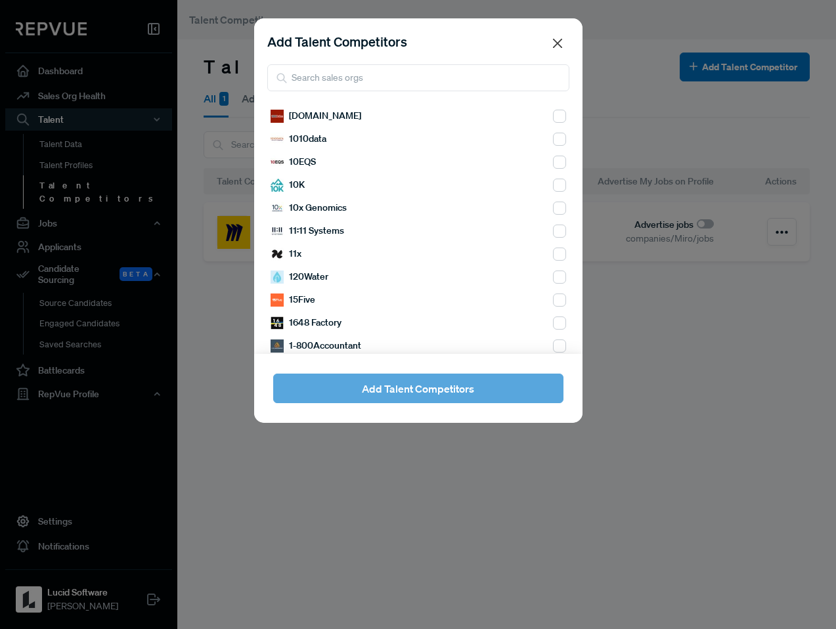 This screenshot has height=629, width=836. What do you see at coordinates (277, 185) in the screenshot?
I see `img: 10K's logo` at bounding box center [277, 185].